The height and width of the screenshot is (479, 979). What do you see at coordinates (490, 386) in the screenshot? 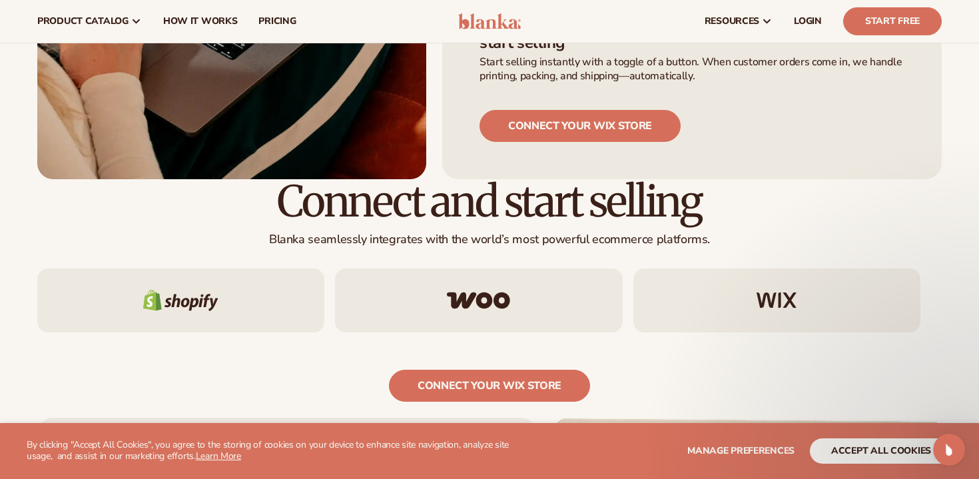
I see `a: Connect your wix store` at bounding box center [490, 386].